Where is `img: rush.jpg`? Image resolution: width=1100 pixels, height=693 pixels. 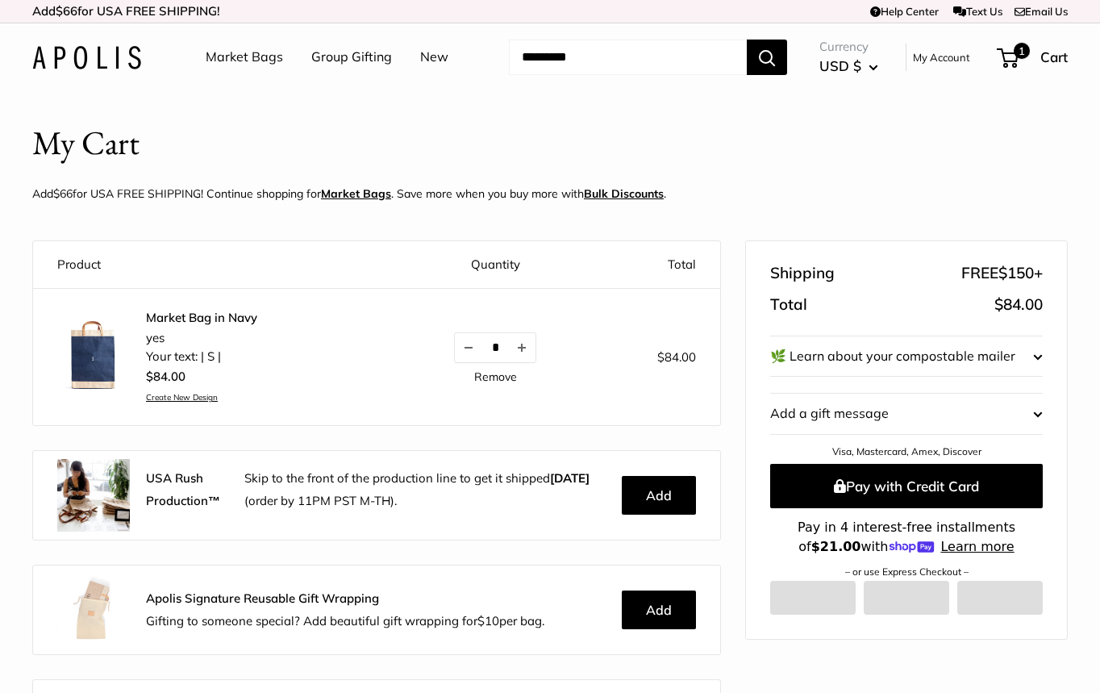 img: rush.jpg is located at coordinates (94, 495).